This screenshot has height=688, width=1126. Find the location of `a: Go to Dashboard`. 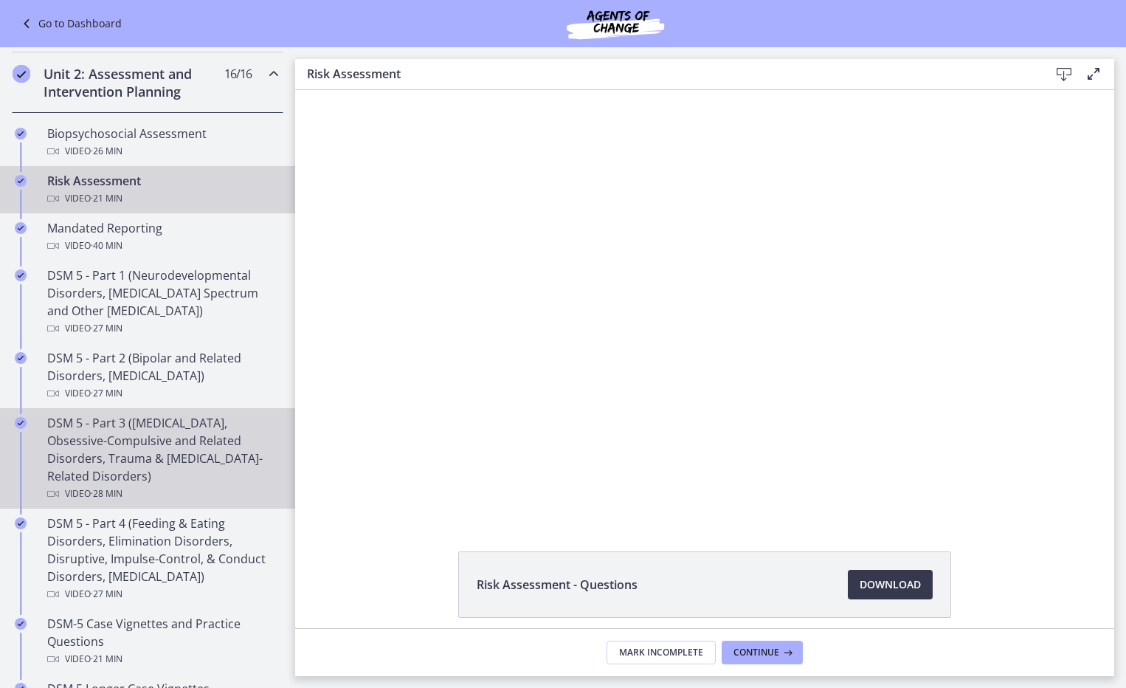

a: Go to Dashboard is located at coordinates (69, 24).